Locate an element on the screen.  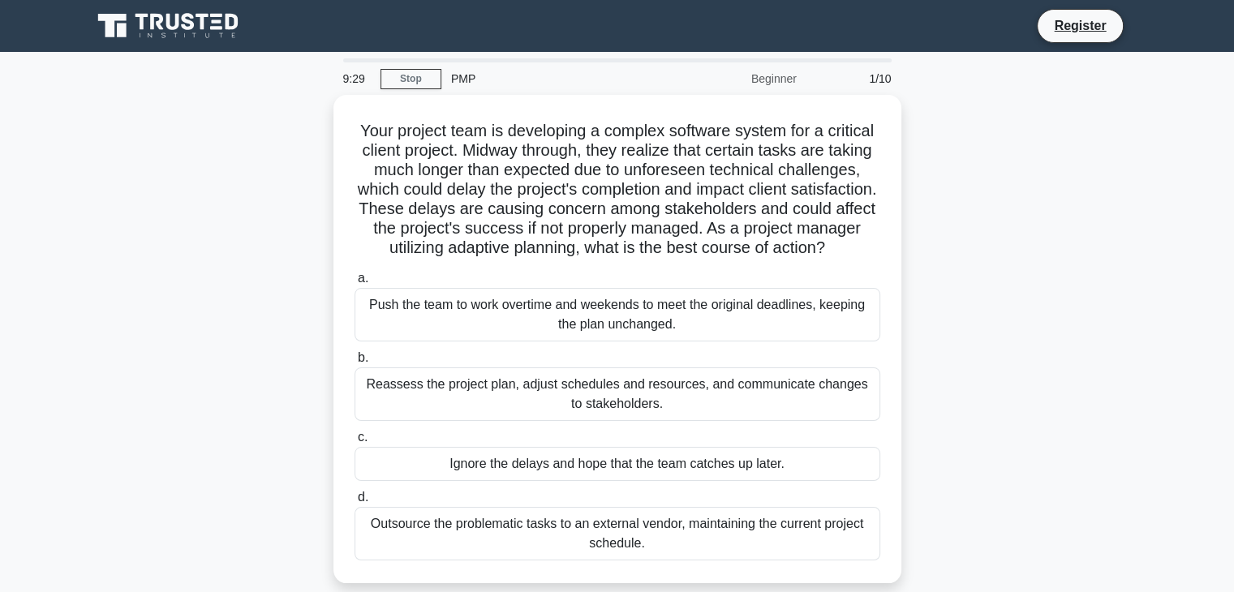
div: Reassess the project plan, adjust schedules and resources, and communicate changes to stakeholders. is located at coordinates (617, 394).